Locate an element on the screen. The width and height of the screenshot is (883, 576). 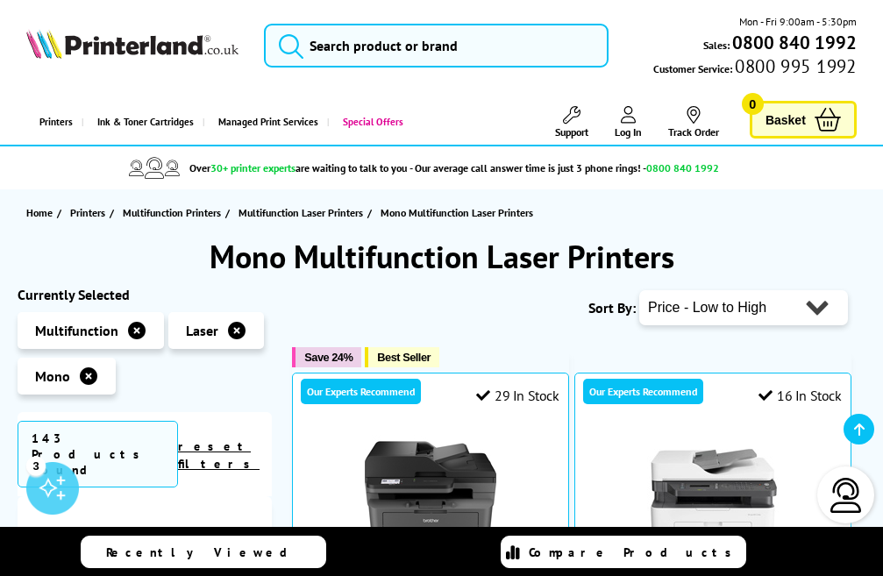
div: Currently Selected is located at coordinates (145, 295).